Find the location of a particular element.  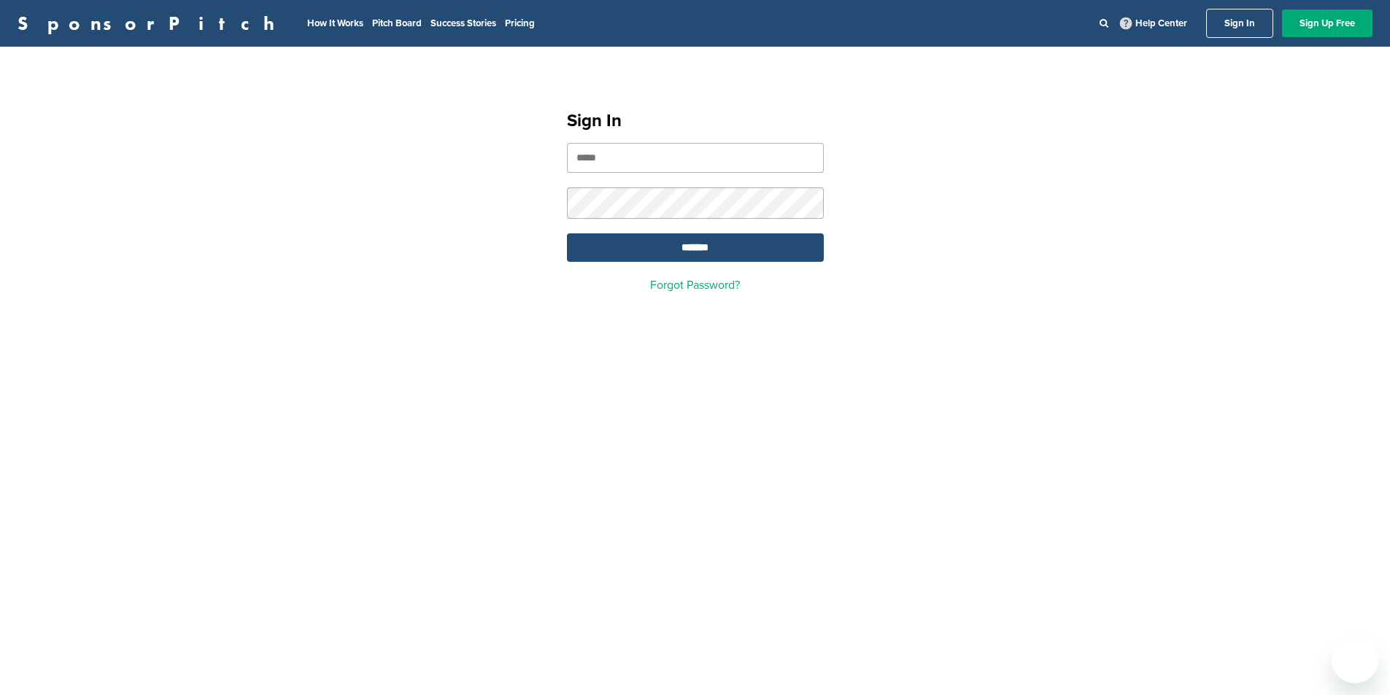

a: Help Center is located at coordinates (1154, 23).